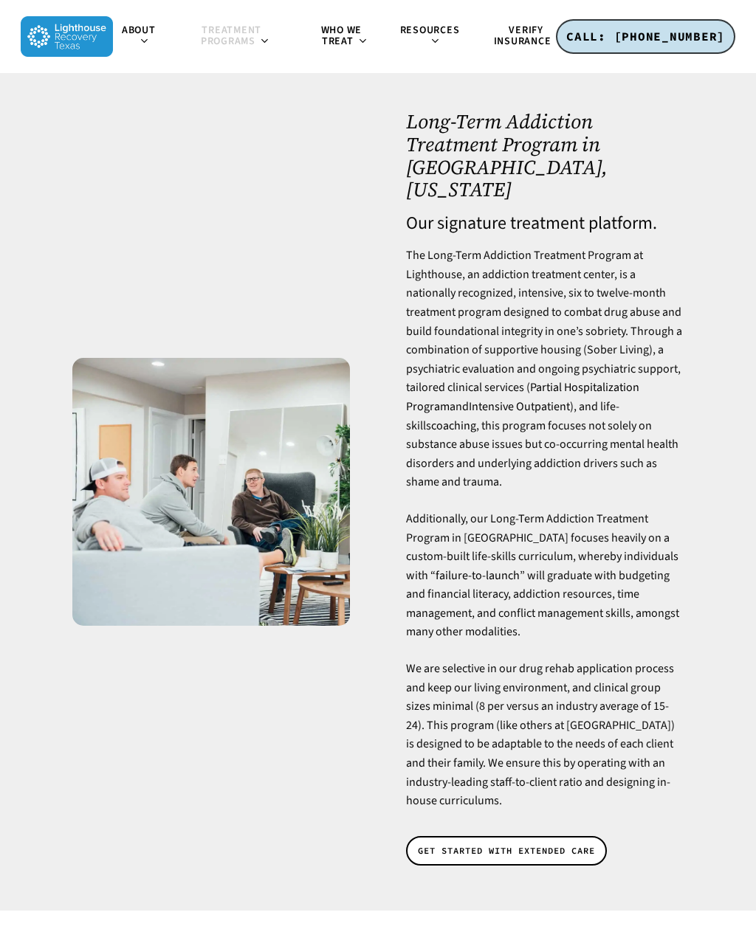 Image resolution: width=756 pixels, height=929 pixels. Describe the element at coordinates (453, 426) in the screenshot. I see `a: coaching` at that location.